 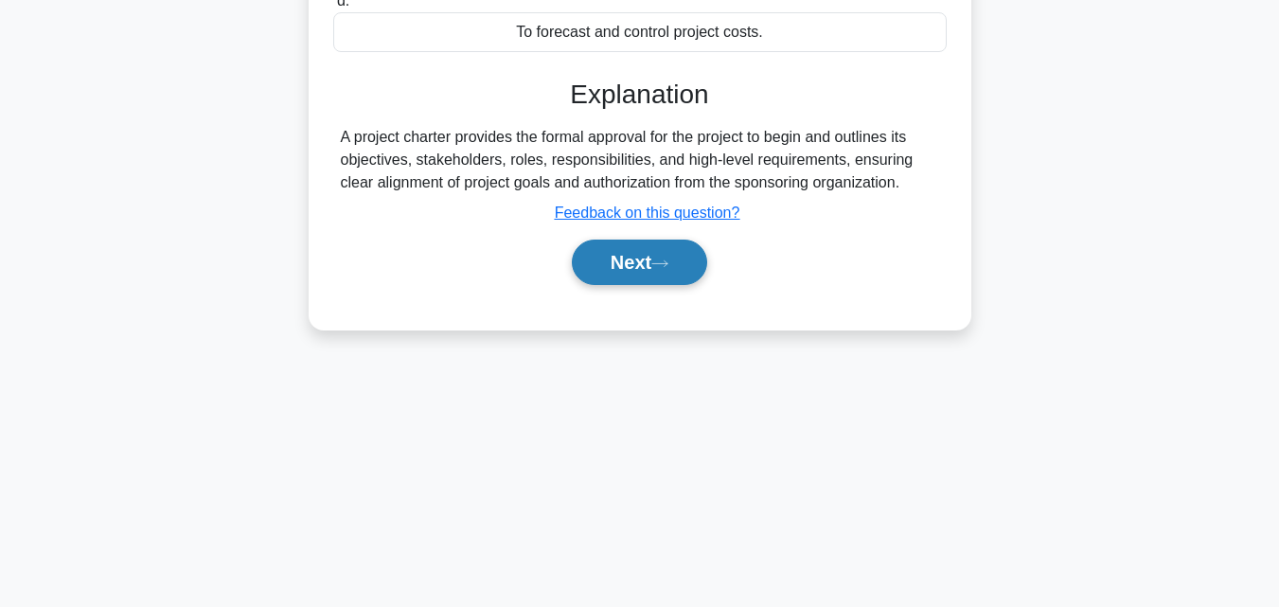 What do you see at coordinates (639, 262) in the screenshot?
I see `button: Next` at bounding box center [639, 262].